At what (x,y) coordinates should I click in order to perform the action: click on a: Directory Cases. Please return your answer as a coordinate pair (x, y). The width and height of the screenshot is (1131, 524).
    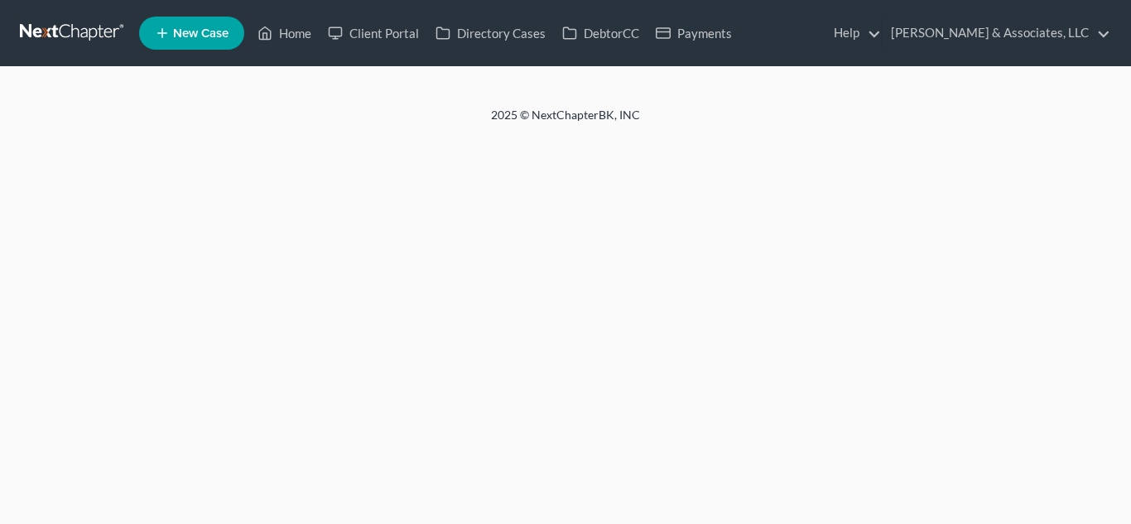
    Looking at the image, I should click on (490, 33).